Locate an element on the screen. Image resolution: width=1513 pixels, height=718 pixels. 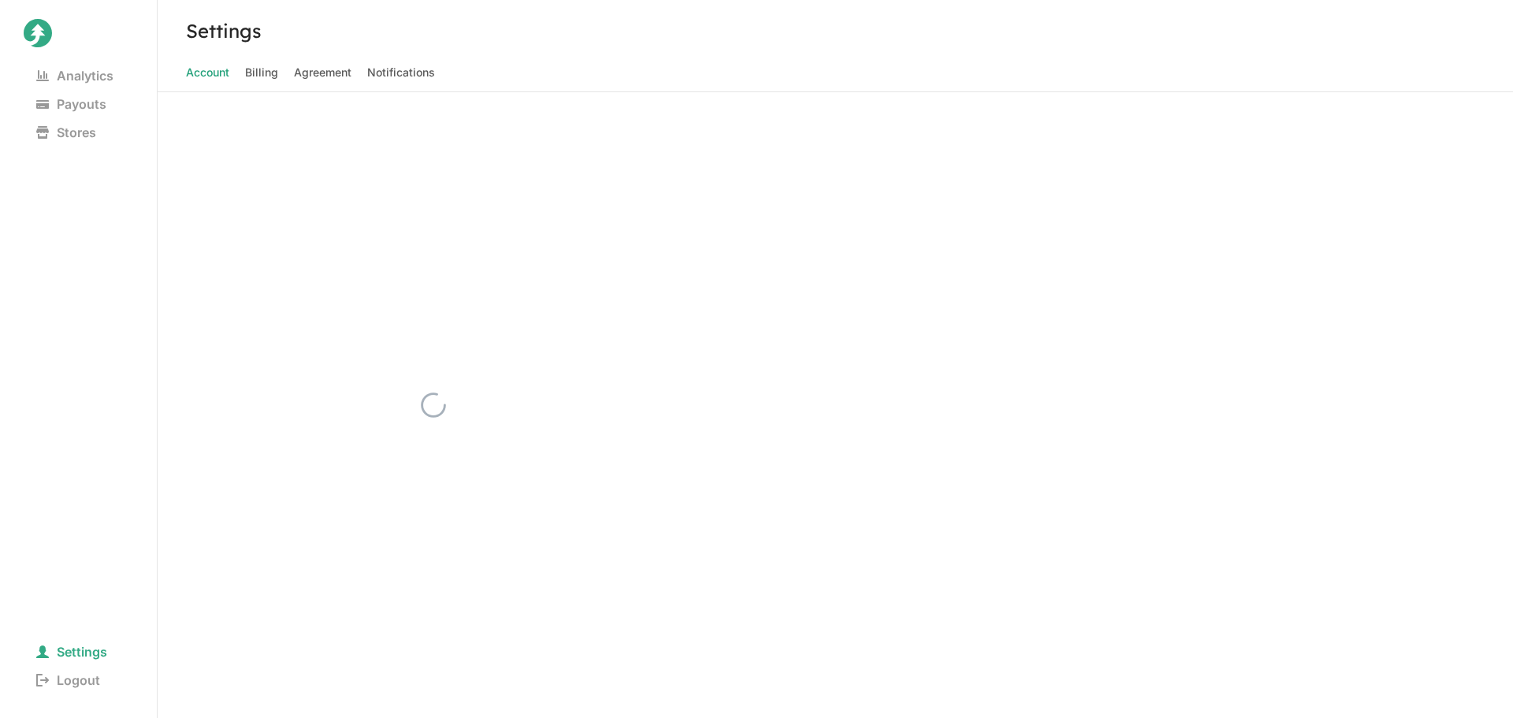
span: Settings is located at coordinates (72, 652).